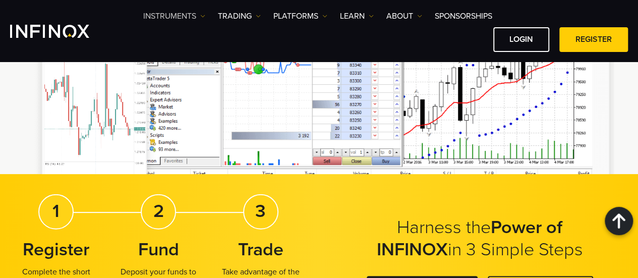  I want to click on strong: Trade, so click(261, 249).